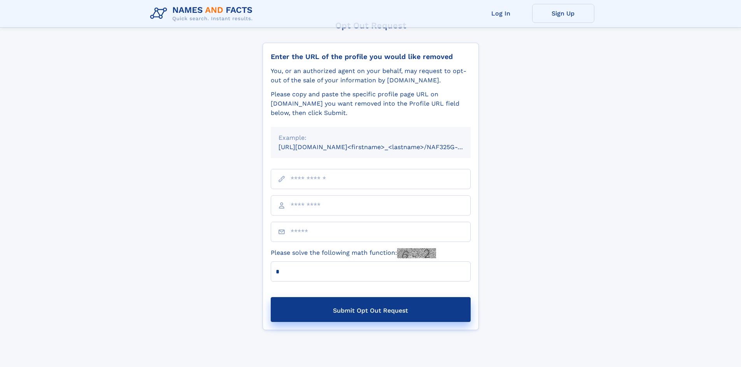 The height and width of the screenshot is (367, 741). What do you see at coordinates (563, 13) in the screenshot?
I see `a: Sign Up` at bounding box center [563, 13].